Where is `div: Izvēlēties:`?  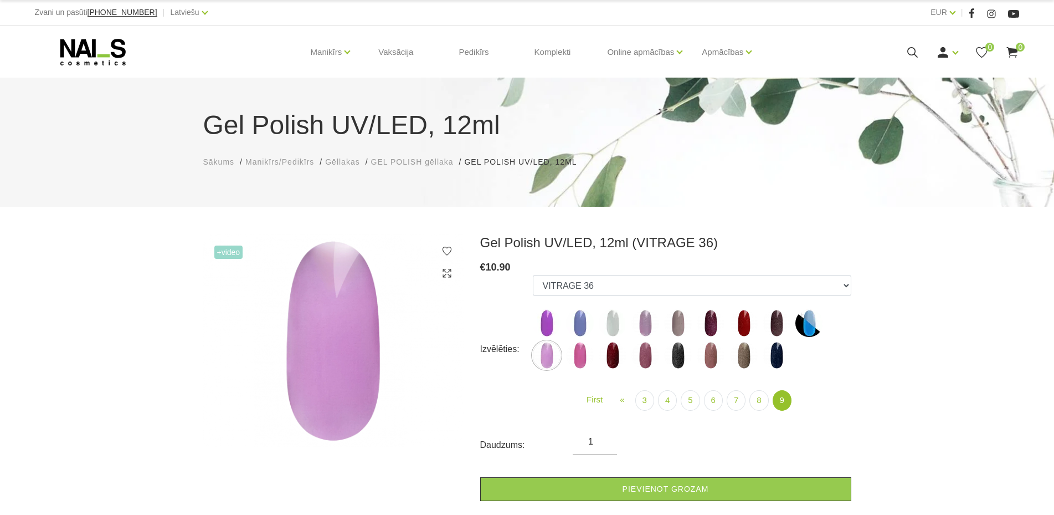
div: Izvēlēties: is located at coordinates (507, 349).